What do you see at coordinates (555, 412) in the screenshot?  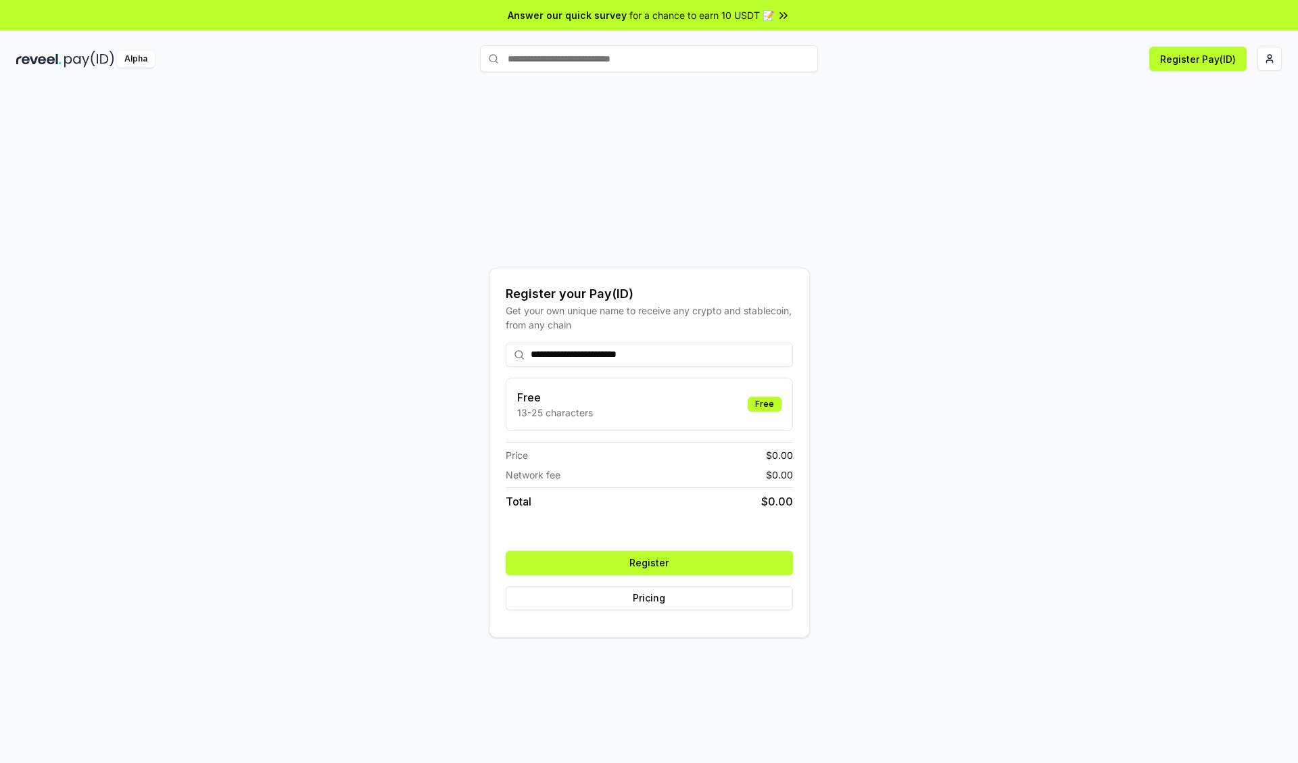 I see `p: 13-25 characters` at bounding box center [555, 412].